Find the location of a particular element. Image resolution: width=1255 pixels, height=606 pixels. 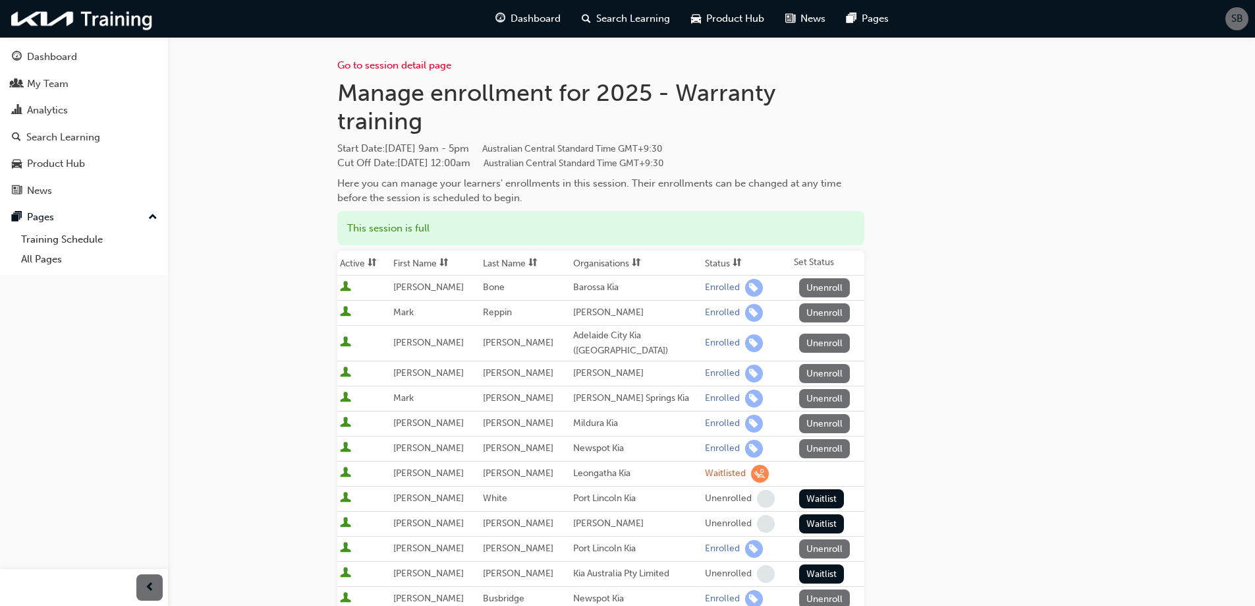

span: chart-icon is located at coordinates (16, 111).